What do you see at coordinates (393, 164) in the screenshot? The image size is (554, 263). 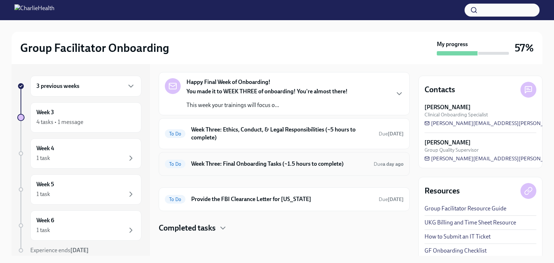 I see `strong: a day ago` at bounding box center [393, 164].